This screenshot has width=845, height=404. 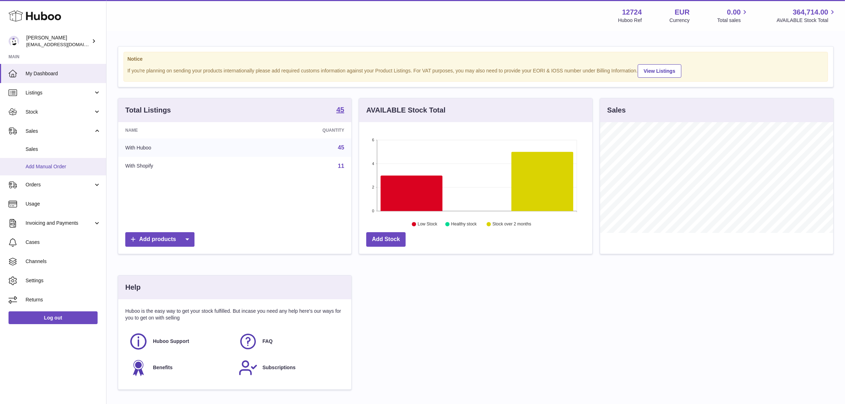 What do you see at coordinates (630, 20) in the screenshot?
I see `div: Huboo Ref` at bounding box center [630, 20].